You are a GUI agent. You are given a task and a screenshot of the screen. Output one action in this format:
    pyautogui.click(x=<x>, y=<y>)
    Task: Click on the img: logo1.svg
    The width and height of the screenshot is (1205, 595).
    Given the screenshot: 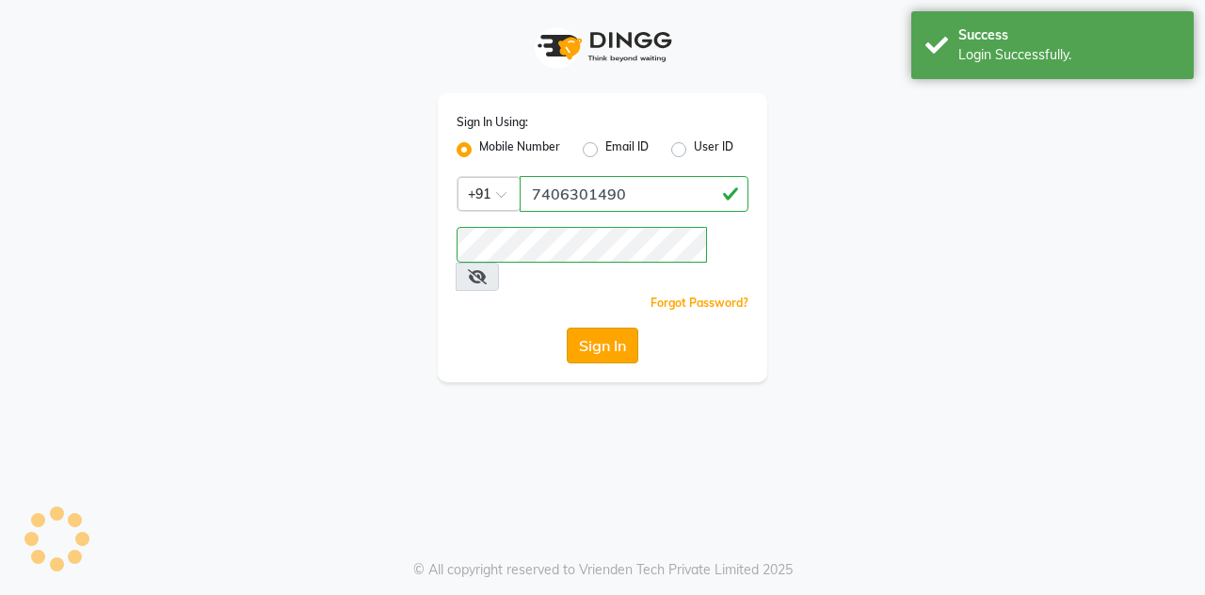 What is the action you would take?
    pyautogui.click(x=602, y=46)
    